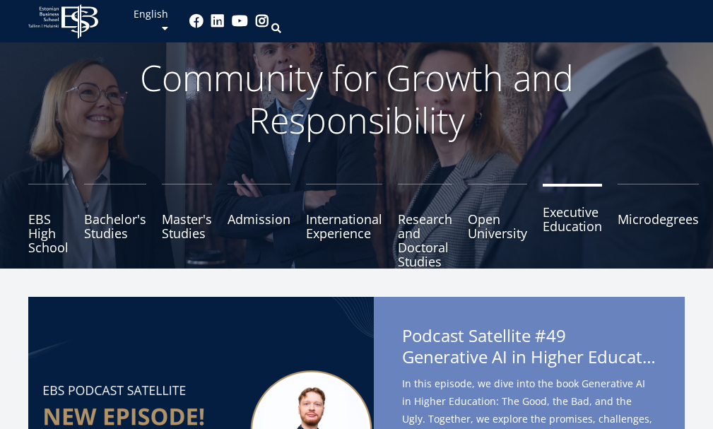 The image size is (713, 429). What do you see at coordinates (239, 21) in the screenshot?
I see `a: Youtube` at bounding box center [239, 21].